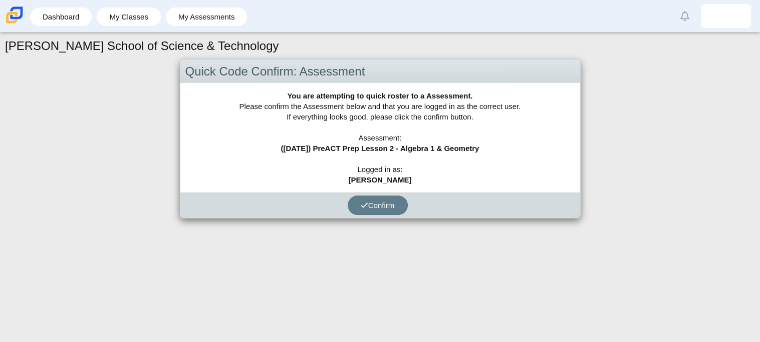 Image resolution: width=760 pixels, height=342 pixels. What do you see at coordinates (378, 205) in the screenshot?
I see `span: Confirm` at bounding box center [378, 205].